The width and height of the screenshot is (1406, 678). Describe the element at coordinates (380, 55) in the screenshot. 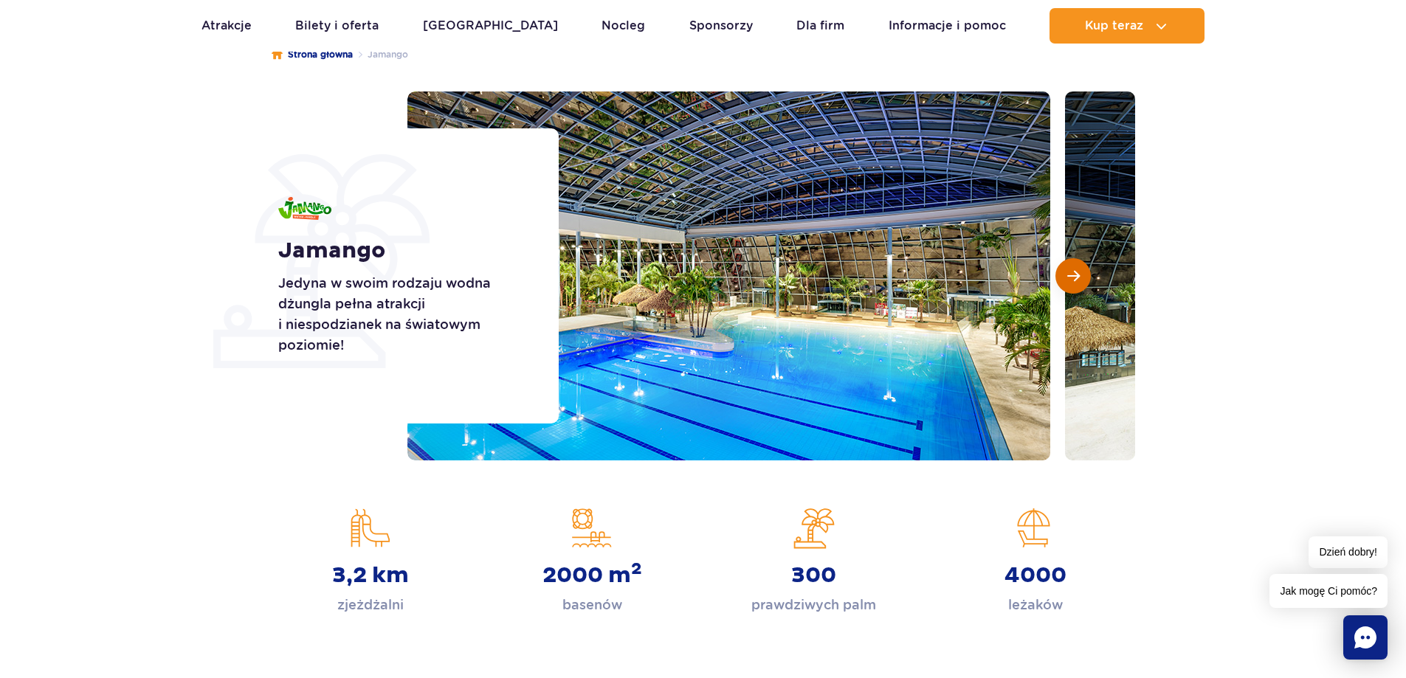

I see `li: Jamango` at that location.